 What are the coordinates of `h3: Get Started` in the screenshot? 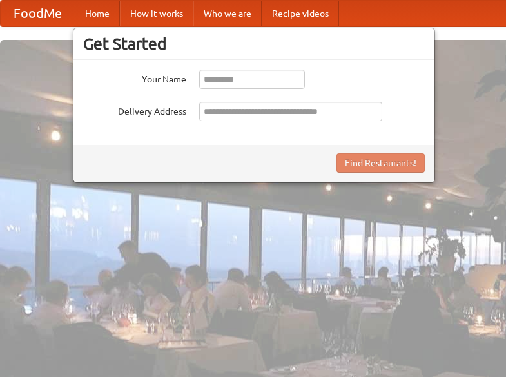 It's located at (254, 44).